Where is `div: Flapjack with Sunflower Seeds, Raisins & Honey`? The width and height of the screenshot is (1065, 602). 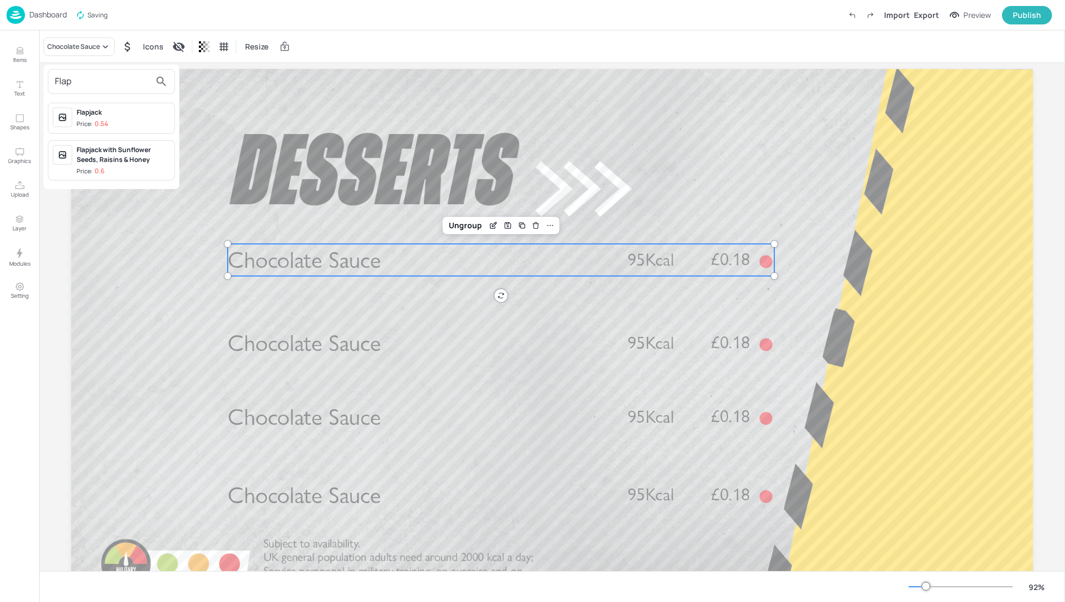
div: Flapjack with Sunflower Seeds, Raisins & Honey is located at coordinates (123, 155).